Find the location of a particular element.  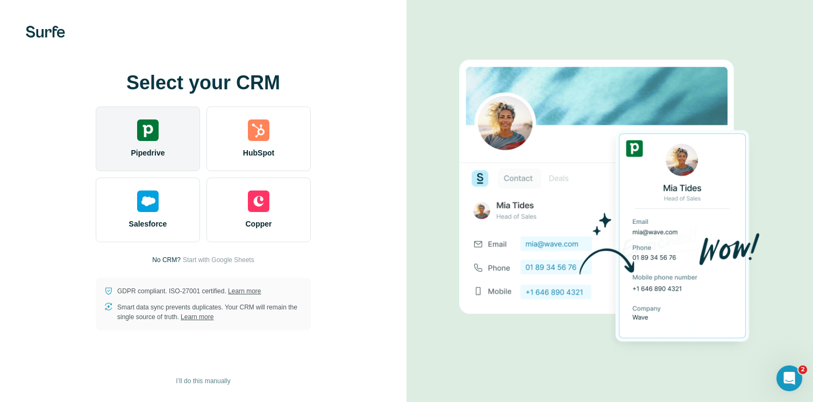

span: Salesforce is located at coordinates (148, 224).